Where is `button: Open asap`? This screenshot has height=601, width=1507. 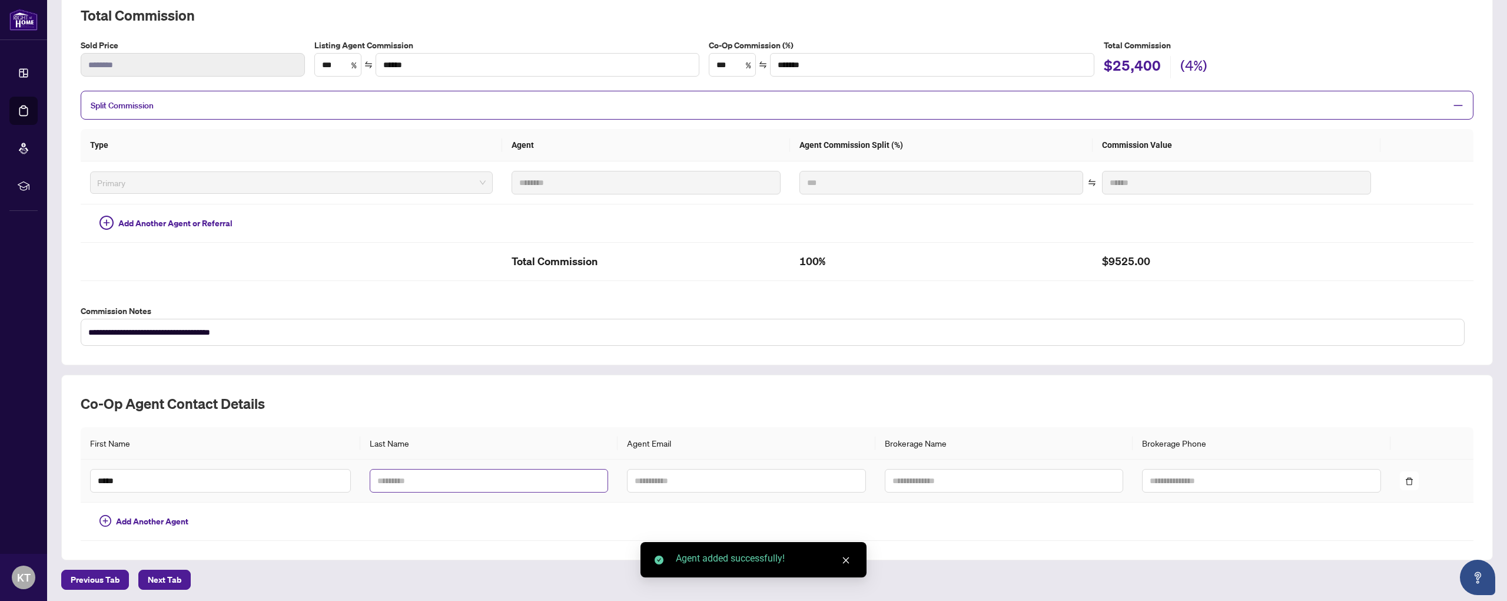
button: Open asap is located at coordinates (1478, 577).